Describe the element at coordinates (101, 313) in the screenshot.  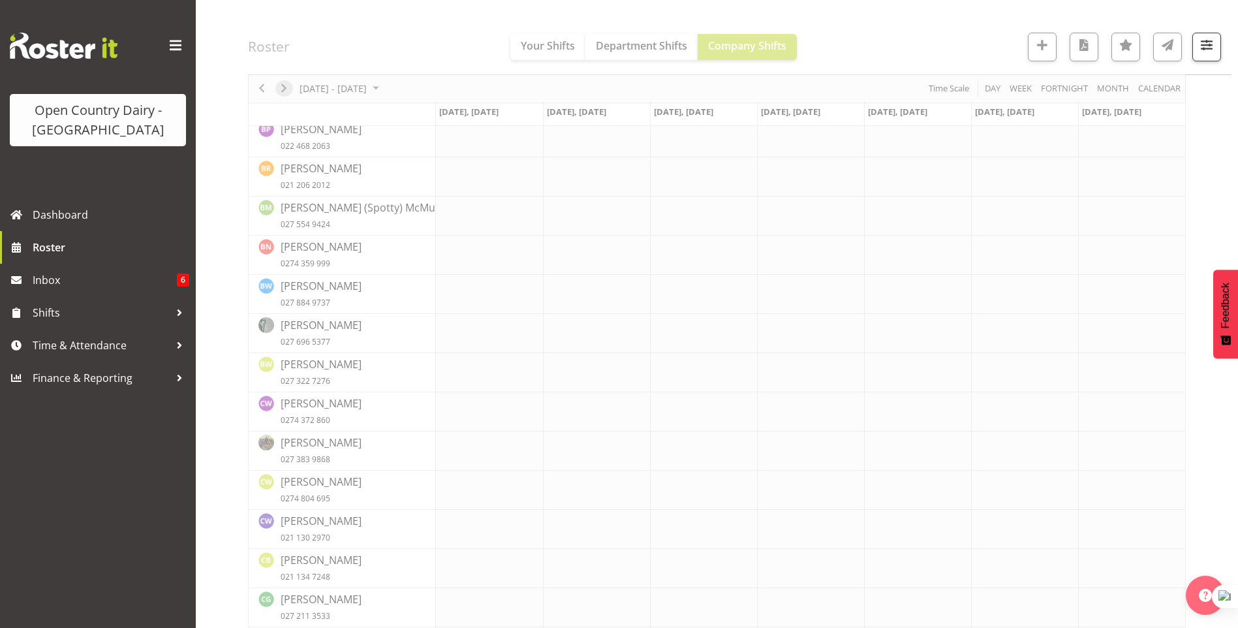
I see `span: Shifts` at that location.